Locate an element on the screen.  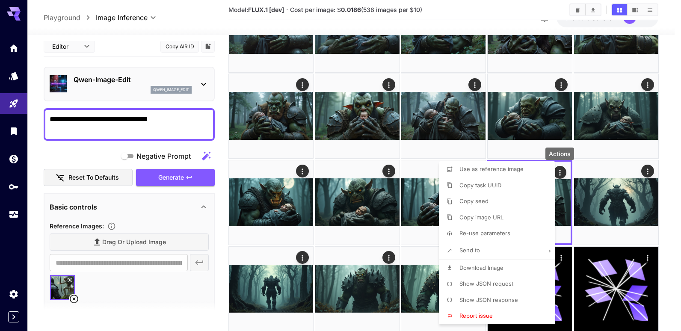
span: Send to is located at coordinates (470, 250).